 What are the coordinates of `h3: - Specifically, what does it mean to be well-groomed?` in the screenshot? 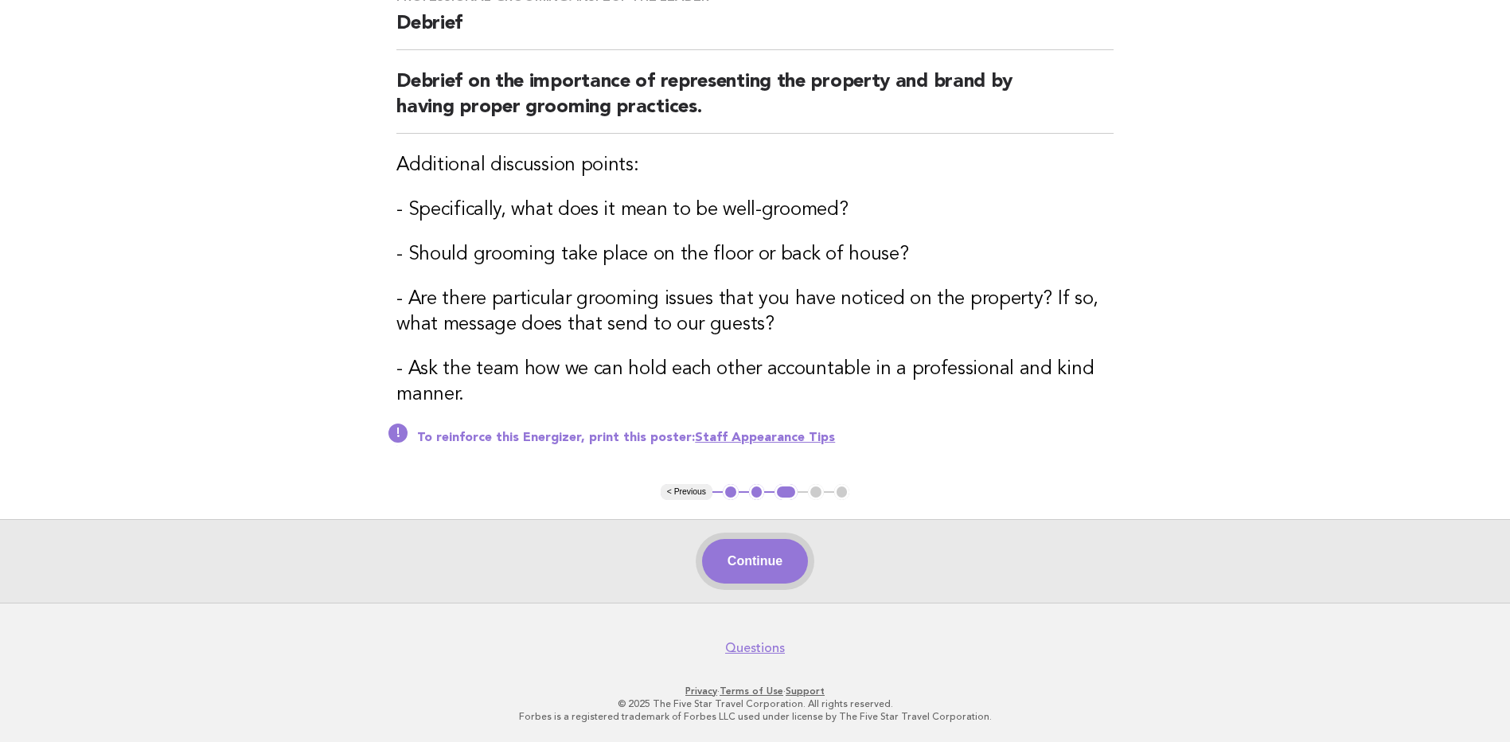 It's located at (755, 210).